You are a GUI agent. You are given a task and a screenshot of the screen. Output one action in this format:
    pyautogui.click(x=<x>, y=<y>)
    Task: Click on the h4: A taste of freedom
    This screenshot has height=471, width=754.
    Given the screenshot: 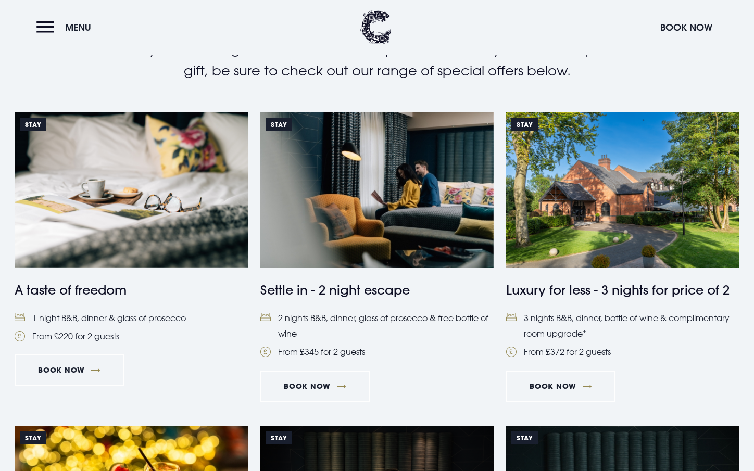 What is the action you would take?
    pyautogui.click(x=131, y=290)
    